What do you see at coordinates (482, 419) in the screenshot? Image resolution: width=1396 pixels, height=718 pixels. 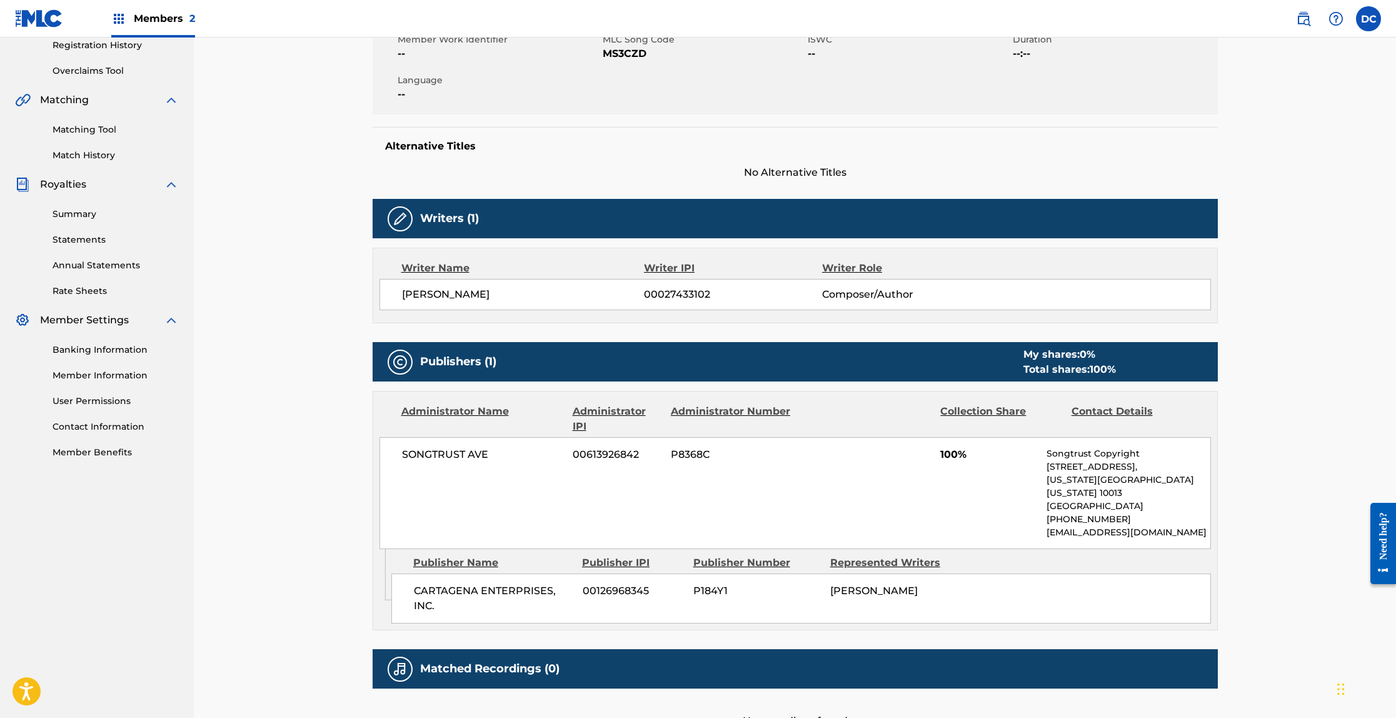 I see `div: Administrator Name` at bounding box center [482, 419].